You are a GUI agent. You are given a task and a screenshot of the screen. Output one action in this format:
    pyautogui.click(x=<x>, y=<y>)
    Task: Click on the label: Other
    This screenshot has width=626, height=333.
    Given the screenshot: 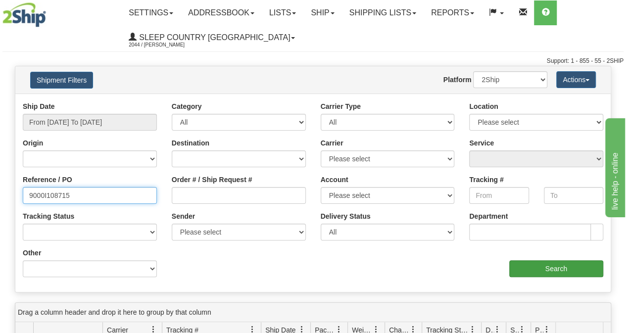 What is the action you would take?
    pyautogui.click(x=32, y=253)
    